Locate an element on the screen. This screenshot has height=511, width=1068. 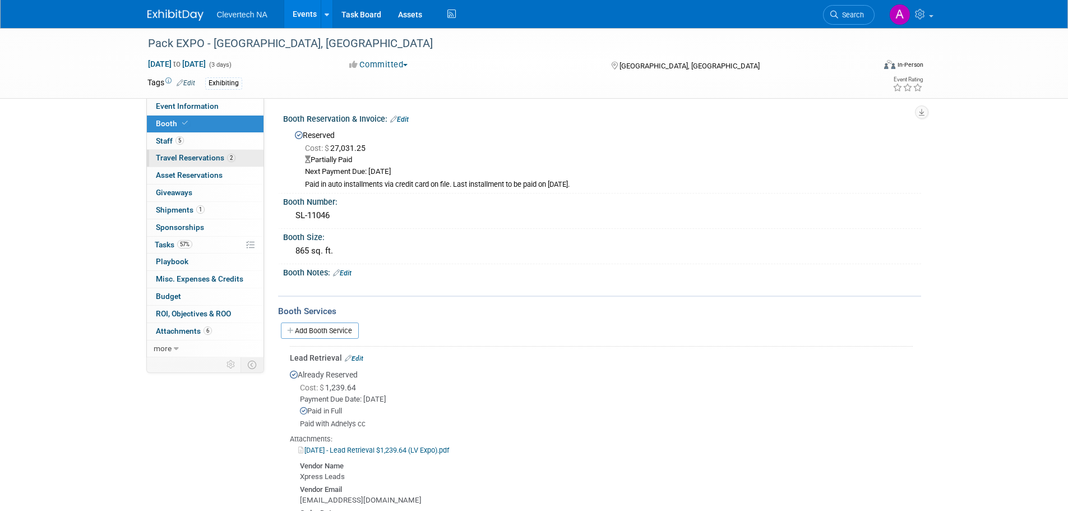
a: Playbook is located at coordinates (205, 262).